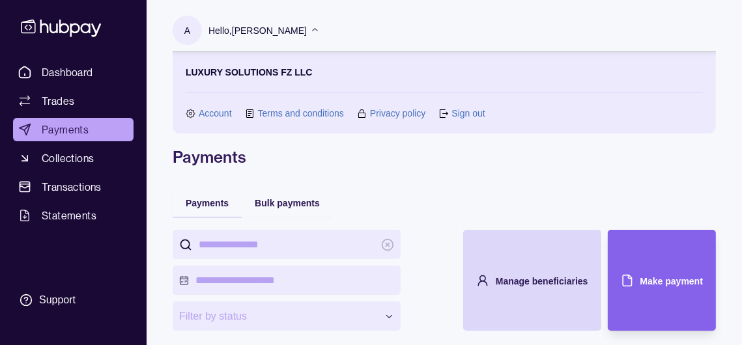 The image size is (742, 345). What do you see at coordinates (73, 216) in the screenshot?
I see `a: Statements` at bounding box center [73, 216].